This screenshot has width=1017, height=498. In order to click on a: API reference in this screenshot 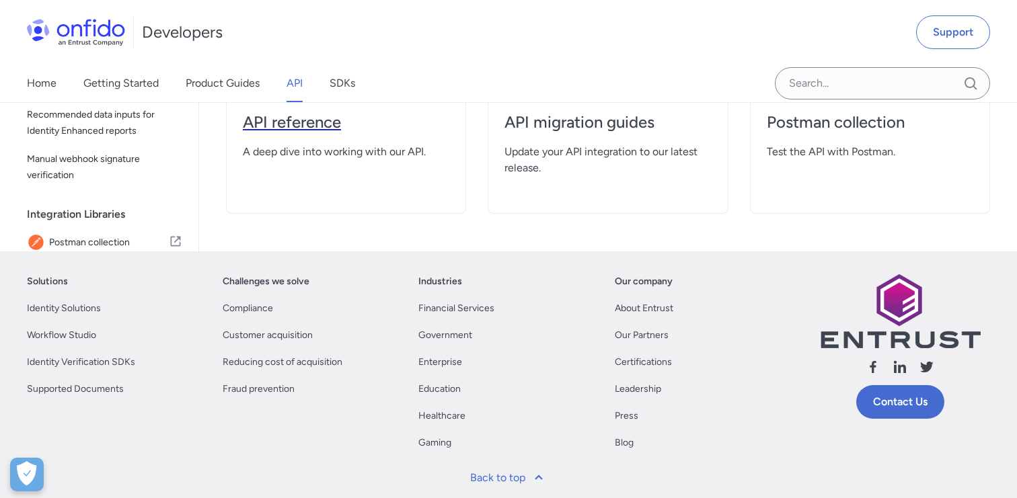, I will do `click(346, 128)`.